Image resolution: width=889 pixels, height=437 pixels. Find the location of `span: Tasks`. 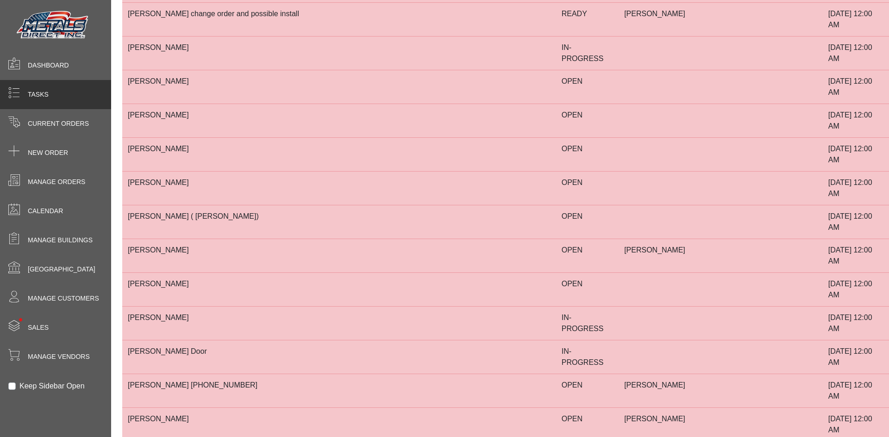

span: Tasks is located at coordinates (38, 94).